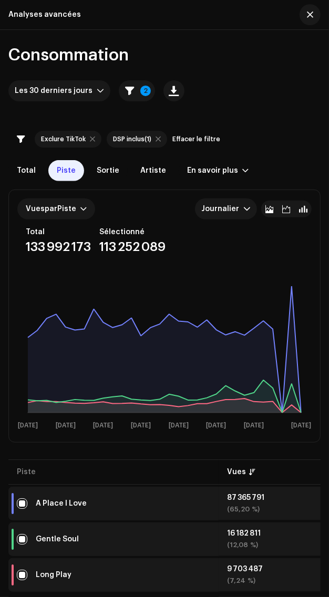 This screenshot has width=329, height=597. I want to click on div: Gentle Soul, so click(57, 539).